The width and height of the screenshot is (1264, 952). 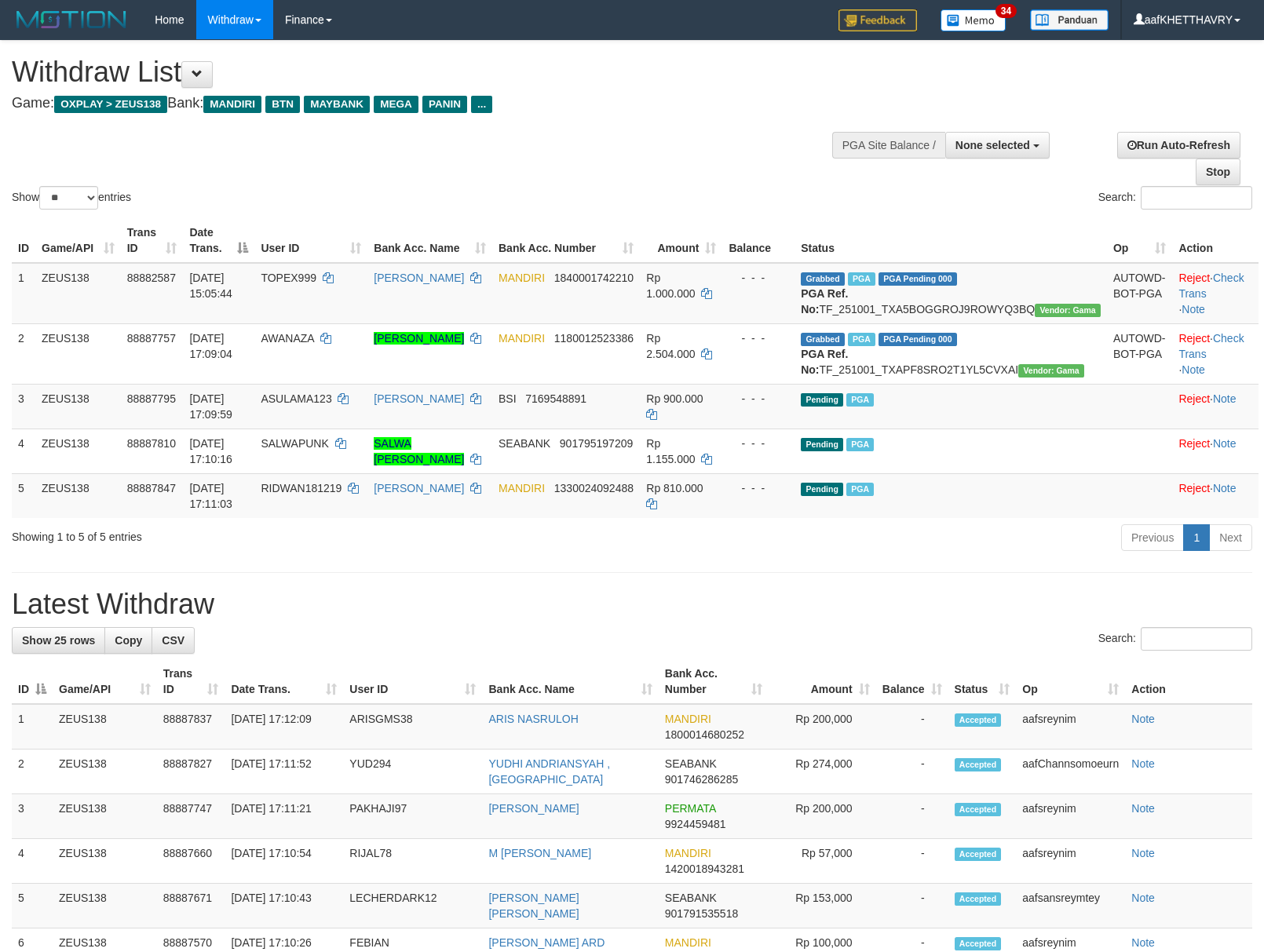 What do you see at coordinates (822, 906) in the screenshot?
I see `td: Rp 153,000` at bounding box center [822, 906].